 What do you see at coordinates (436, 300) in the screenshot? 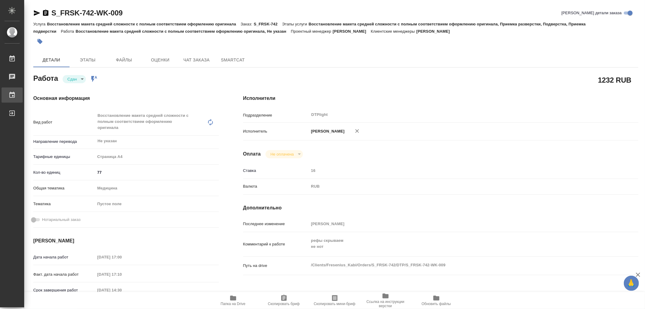
I see `button: Обновить файлы` at bounding box center [436, 300].